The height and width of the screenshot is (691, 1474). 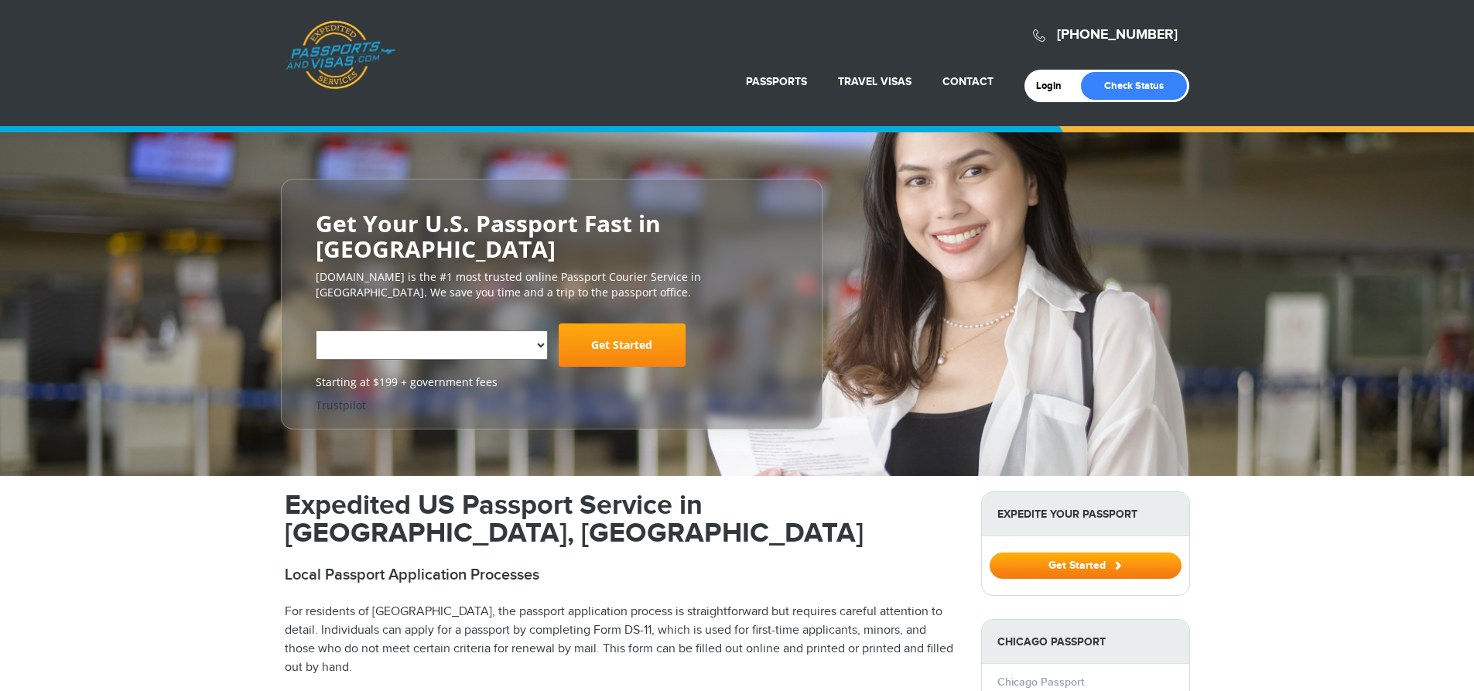 I want to click on button: Get Started, so click(x=1086, y=566).